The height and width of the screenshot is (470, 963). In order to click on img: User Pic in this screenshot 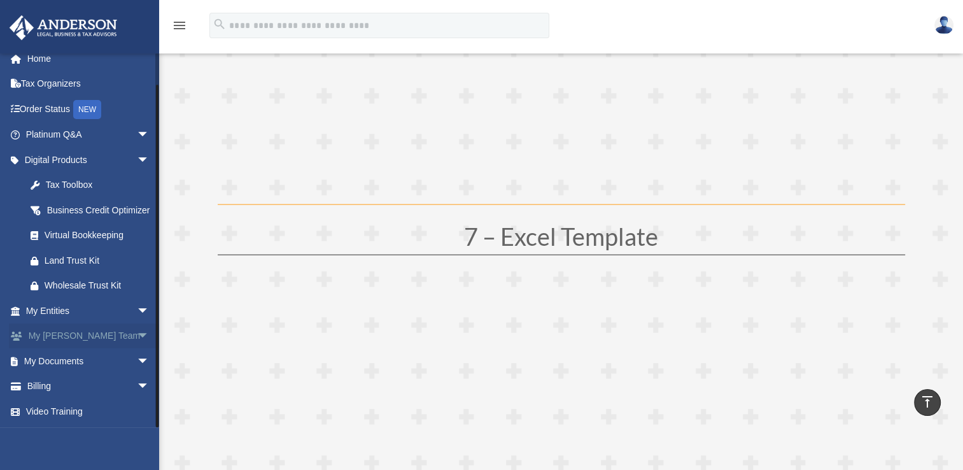, I will do `click(944, 25)`.